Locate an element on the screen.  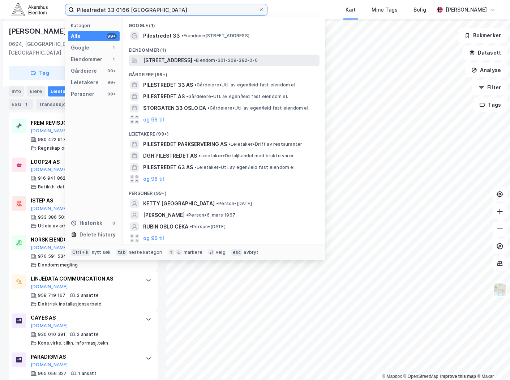
button: Tag is located at coordinates (40, 73).